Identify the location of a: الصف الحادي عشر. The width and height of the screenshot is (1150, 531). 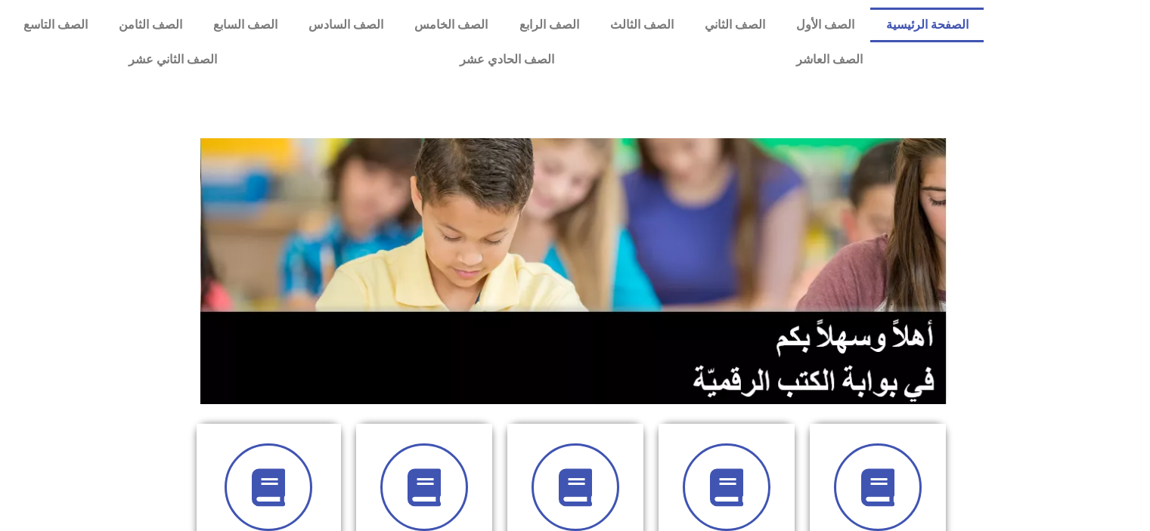
(506, 60).